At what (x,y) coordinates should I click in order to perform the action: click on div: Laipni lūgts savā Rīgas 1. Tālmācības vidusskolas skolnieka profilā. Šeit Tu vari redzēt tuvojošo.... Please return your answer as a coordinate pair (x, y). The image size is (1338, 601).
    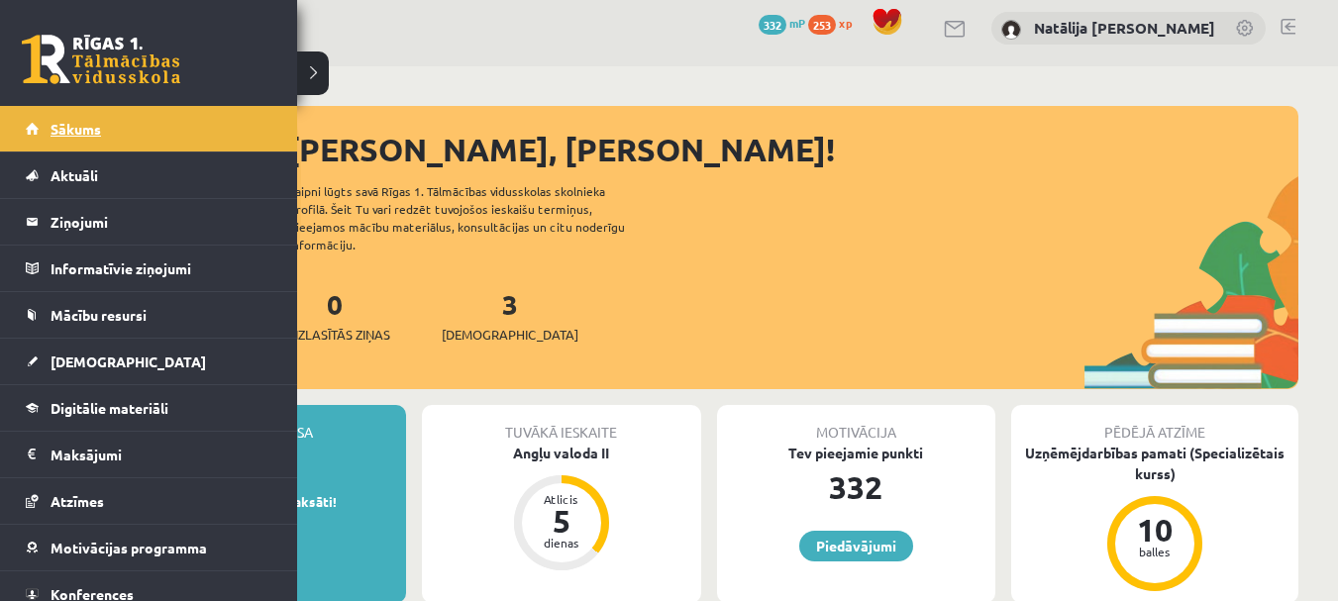
    Looking at the image, I should click on (474, 218).